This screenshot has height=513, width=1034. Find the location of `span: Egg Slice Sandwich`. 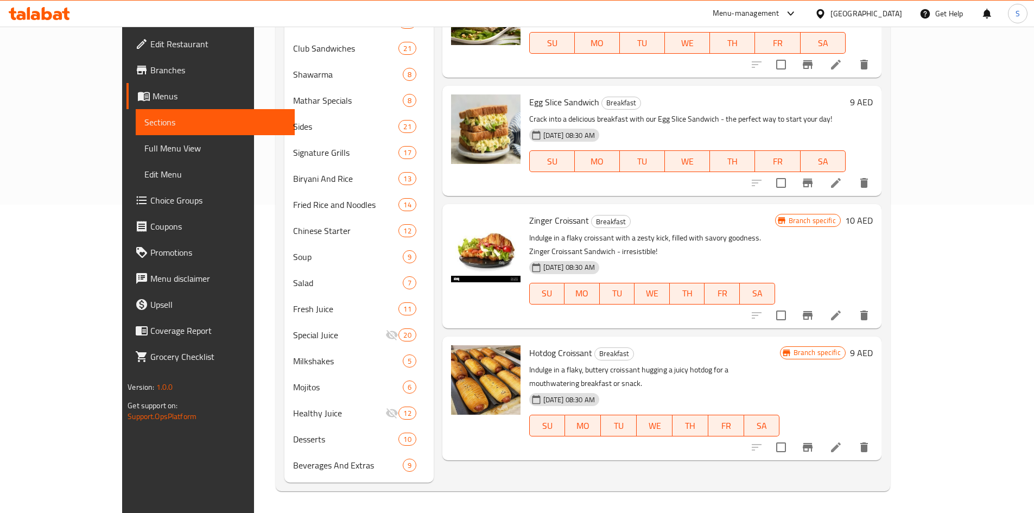

span: Egg Slice Sandwich is located at coordinates (564, 102).